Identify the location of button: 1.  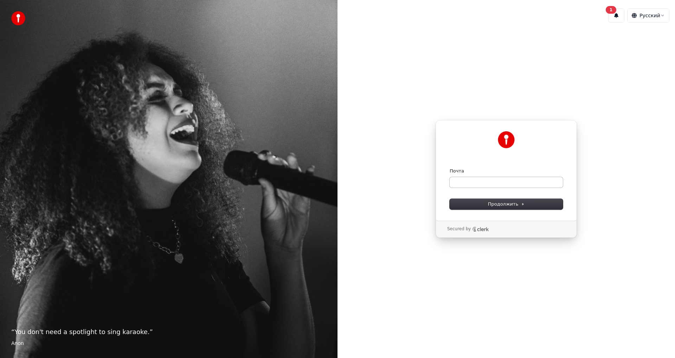
(616, 15).